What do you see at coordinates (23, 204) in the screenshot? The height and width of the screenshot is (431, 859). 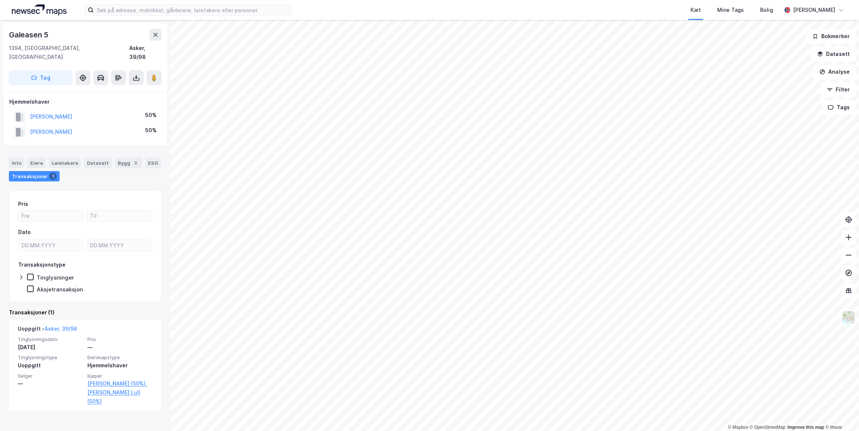 I see `div: Pris` at bounding box center [23, 204].